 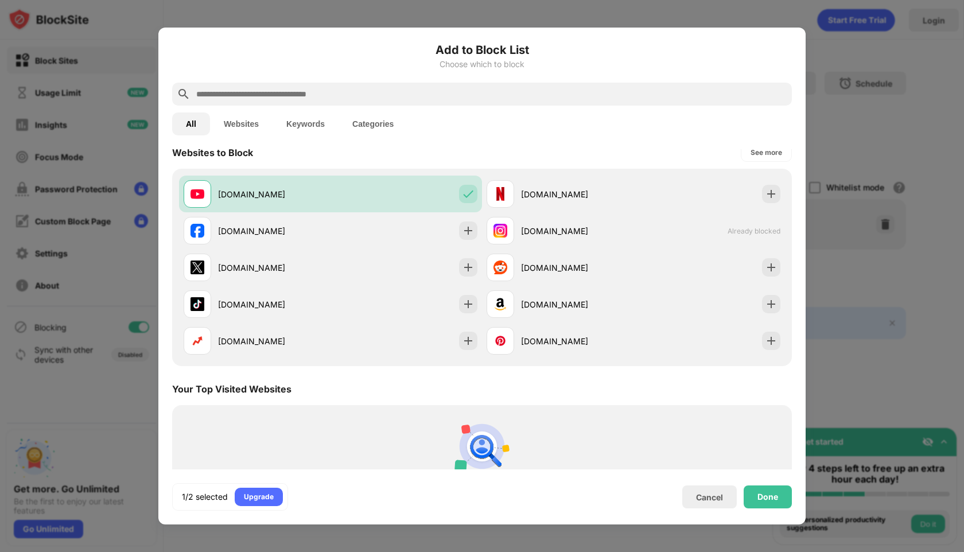 What do you see at coordinates (766, 153) in the screenshot?
I see `div: See more` at bounding box center [766, 153].